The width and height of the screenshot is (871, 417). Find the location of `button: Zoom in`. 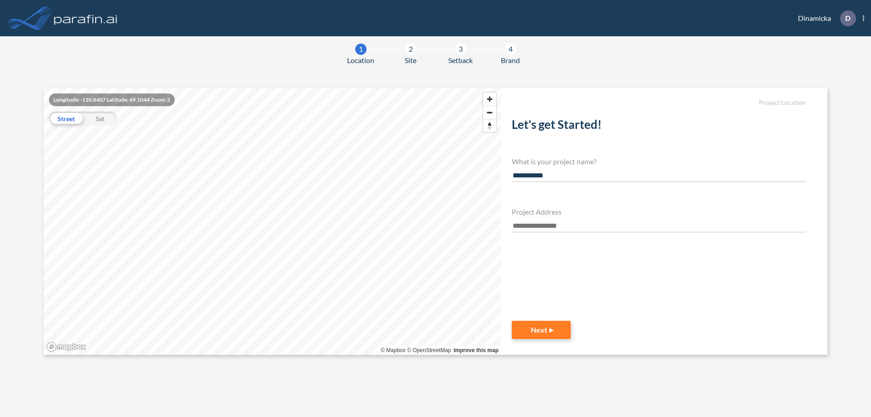

button: Zoom in is located at coordinates (489, 99).